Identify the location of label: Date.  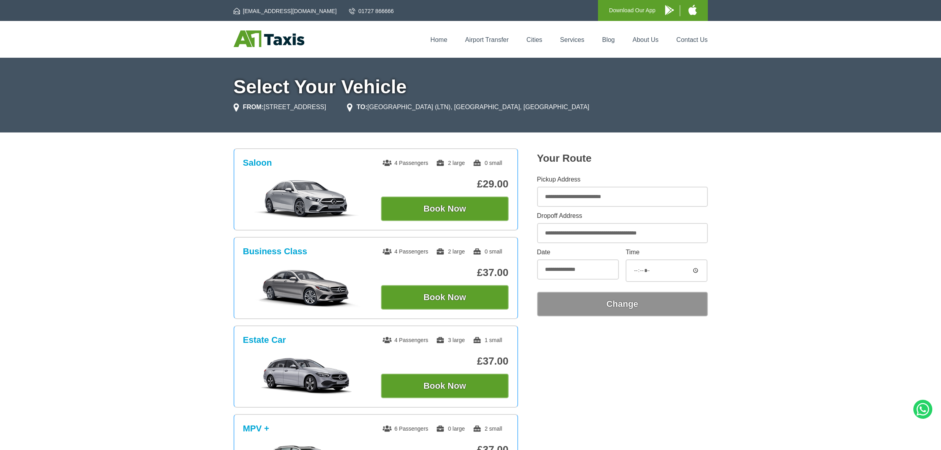
(578, 252).